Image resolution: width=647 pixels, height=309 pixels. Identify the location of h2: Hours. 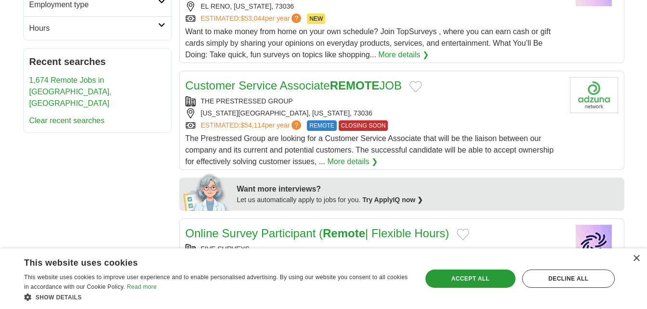
(94, 28).